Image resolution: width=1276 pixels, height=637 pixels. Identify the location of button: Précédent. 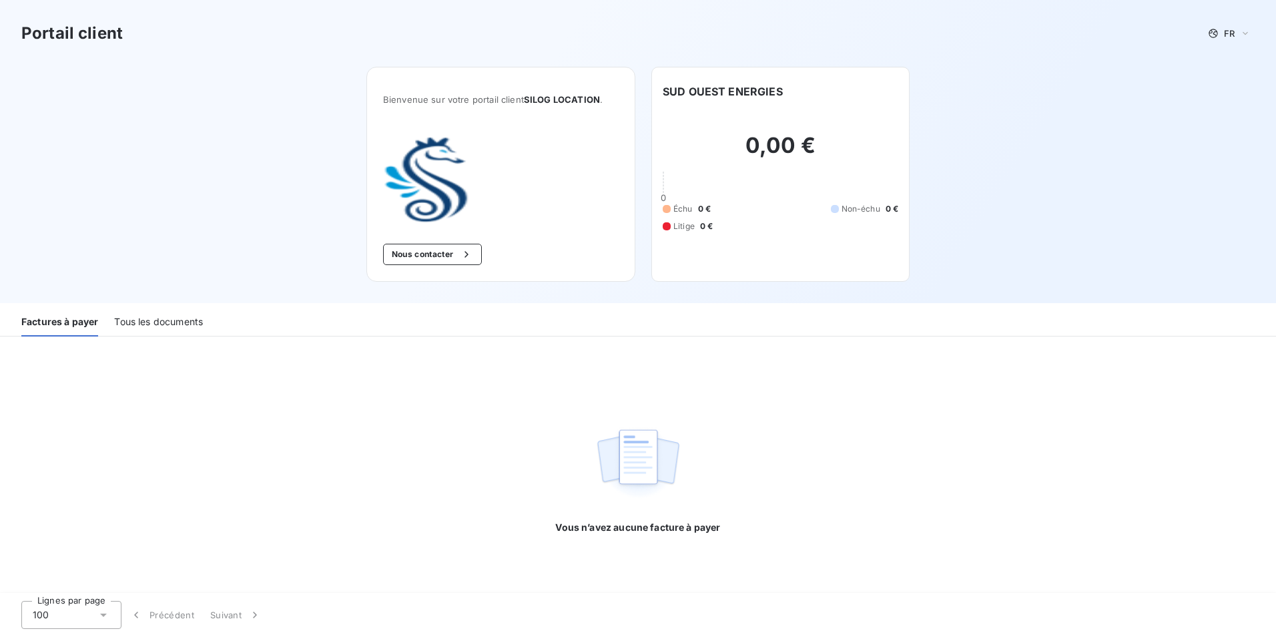
(162, 615).